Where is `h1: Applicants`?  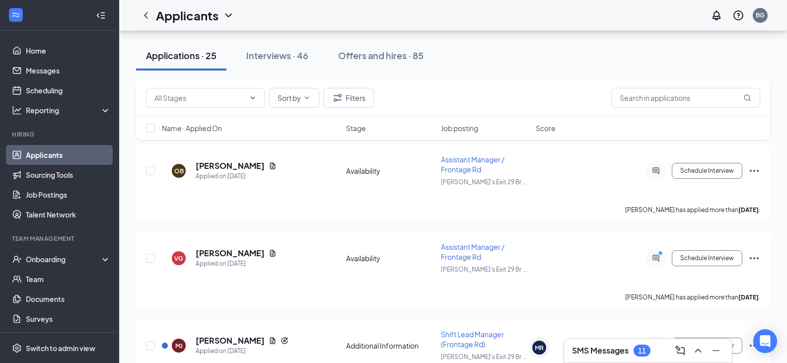
h1: Applicants is located at coordinates (187, 15).